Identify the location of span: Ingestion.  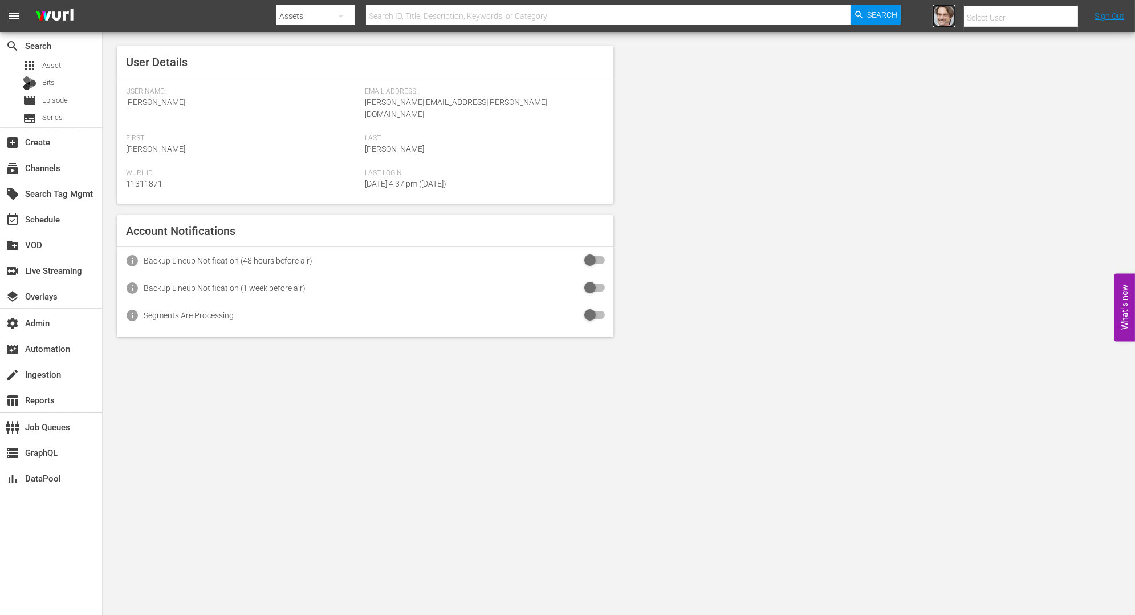
(13, 375).